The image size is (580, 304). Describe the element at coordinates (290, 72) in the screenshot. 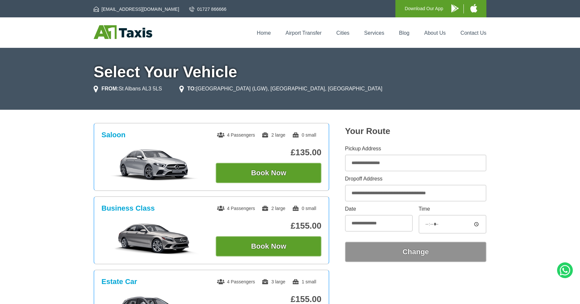

I see `h1: Select Your Vehicle` at that location.